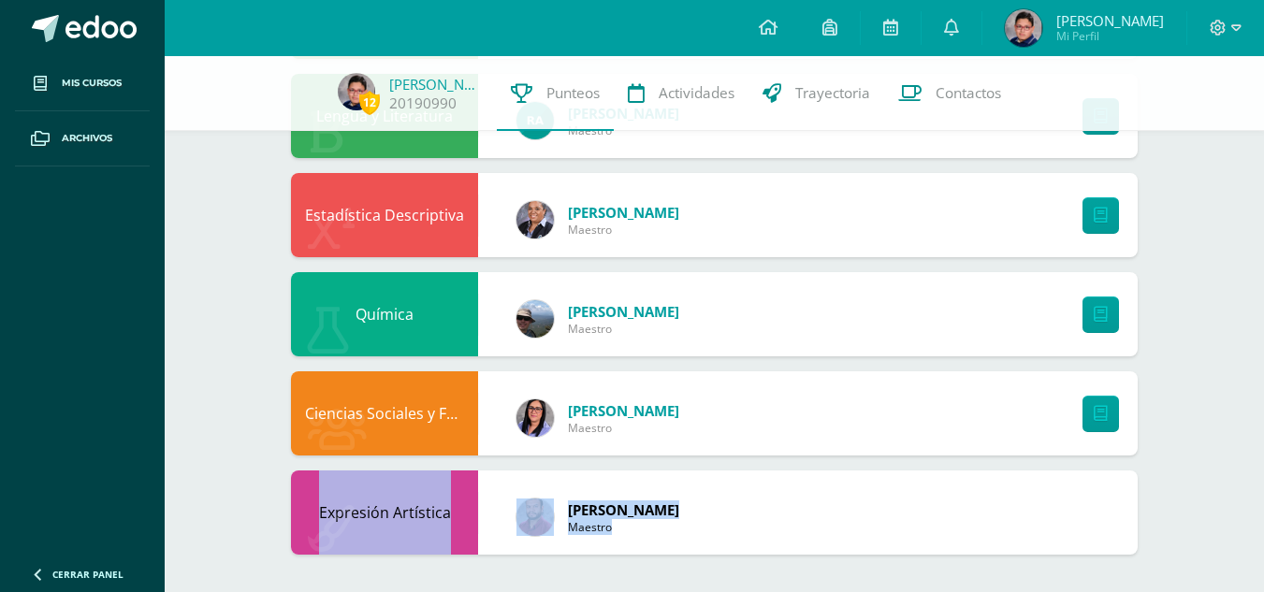  What do you see at coordinates (384, 215) in the screenshot?
I see `div: Estadística Descriptiva` at bounding box center [384, 215].